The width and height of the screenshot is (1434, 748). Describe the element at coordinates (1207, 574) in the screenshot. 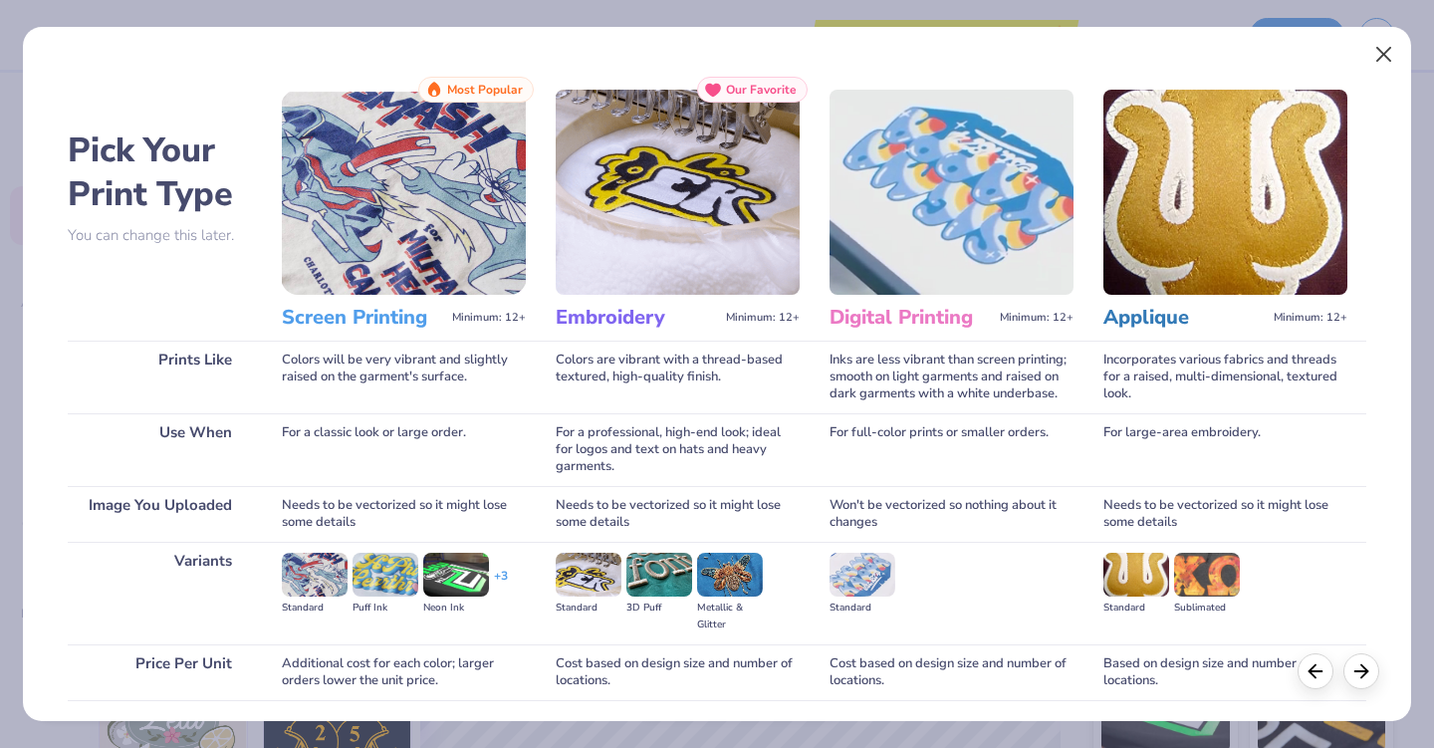

I see `img: Sublimated` at that location.